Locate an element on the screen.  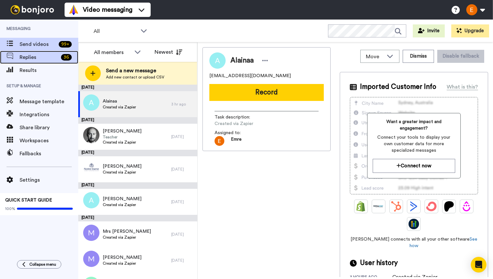
img: GoHighLevel is located at coordinates (414, 224).